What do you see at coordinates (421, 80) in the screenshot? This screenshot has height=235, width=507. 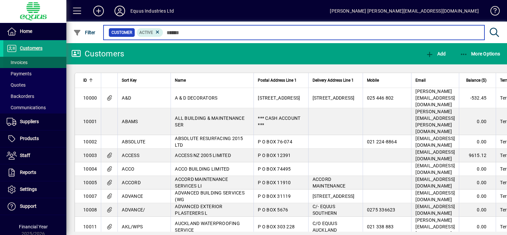 I see `span: Email` at bounding box center [421, 80].